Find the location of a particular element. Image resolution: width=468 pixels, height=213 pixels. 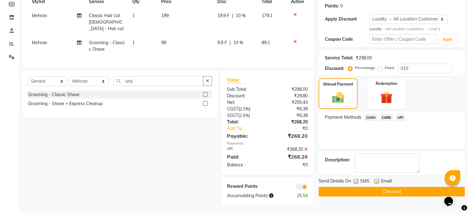

div: Description: is located at coordinates (337, 160).